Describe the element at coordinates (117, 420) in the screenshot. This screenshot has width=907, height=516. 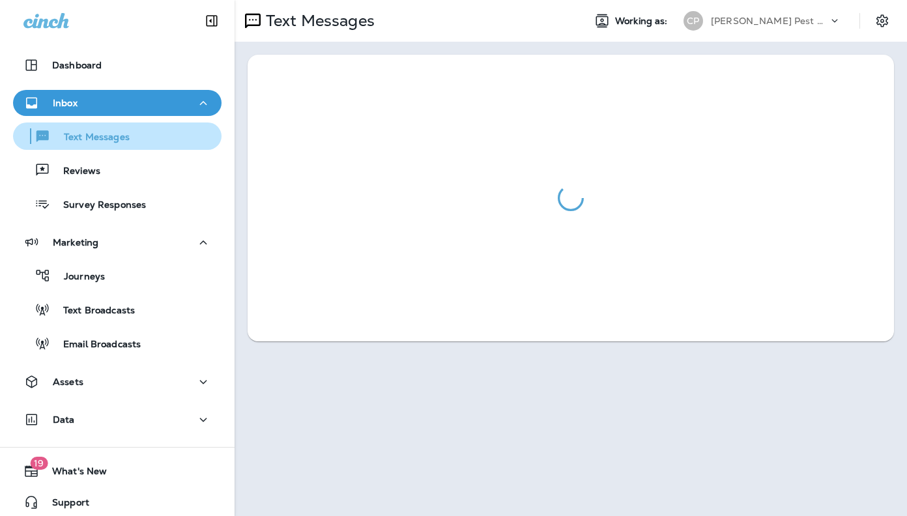
I see `button: Data` at that location.